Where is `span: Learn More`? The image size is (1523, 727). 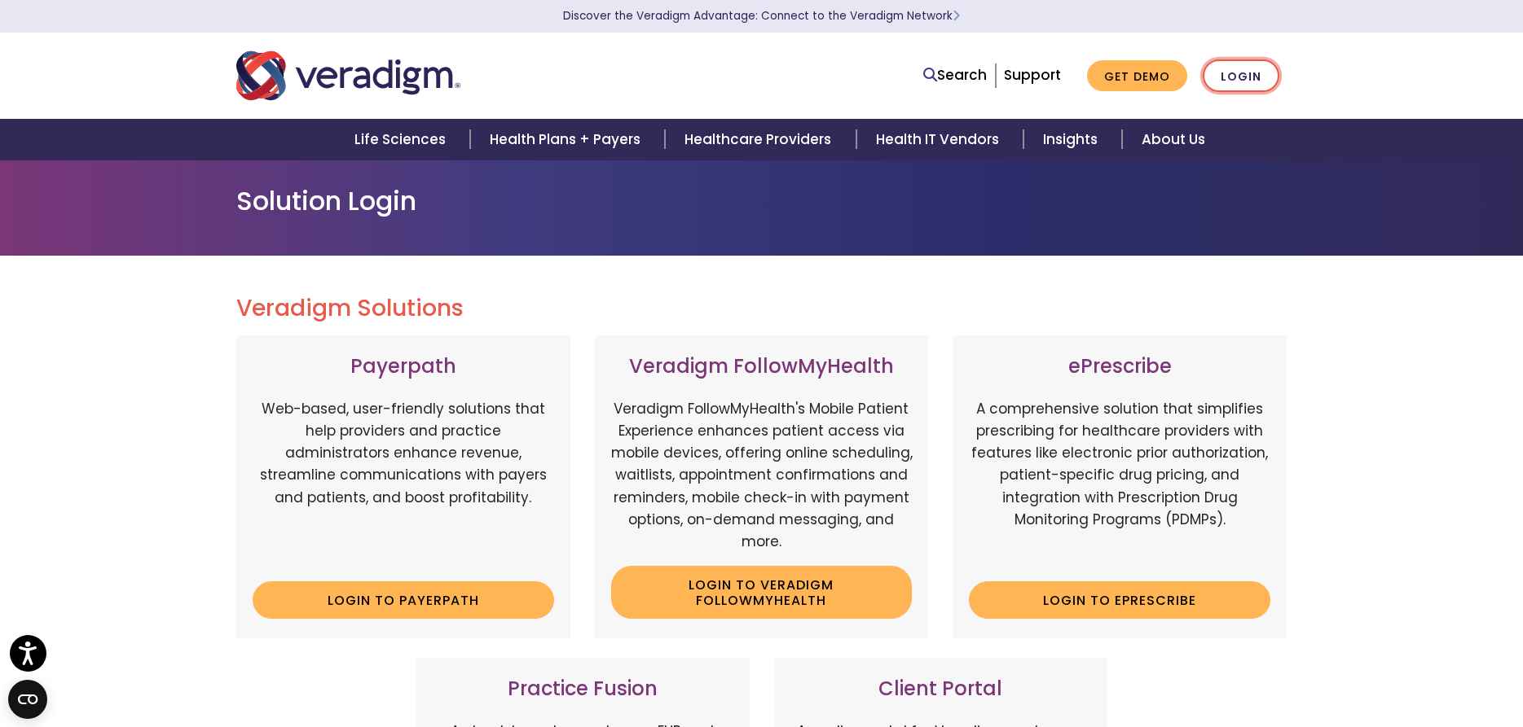
span: Learn More is located at coordinates (956, 15).